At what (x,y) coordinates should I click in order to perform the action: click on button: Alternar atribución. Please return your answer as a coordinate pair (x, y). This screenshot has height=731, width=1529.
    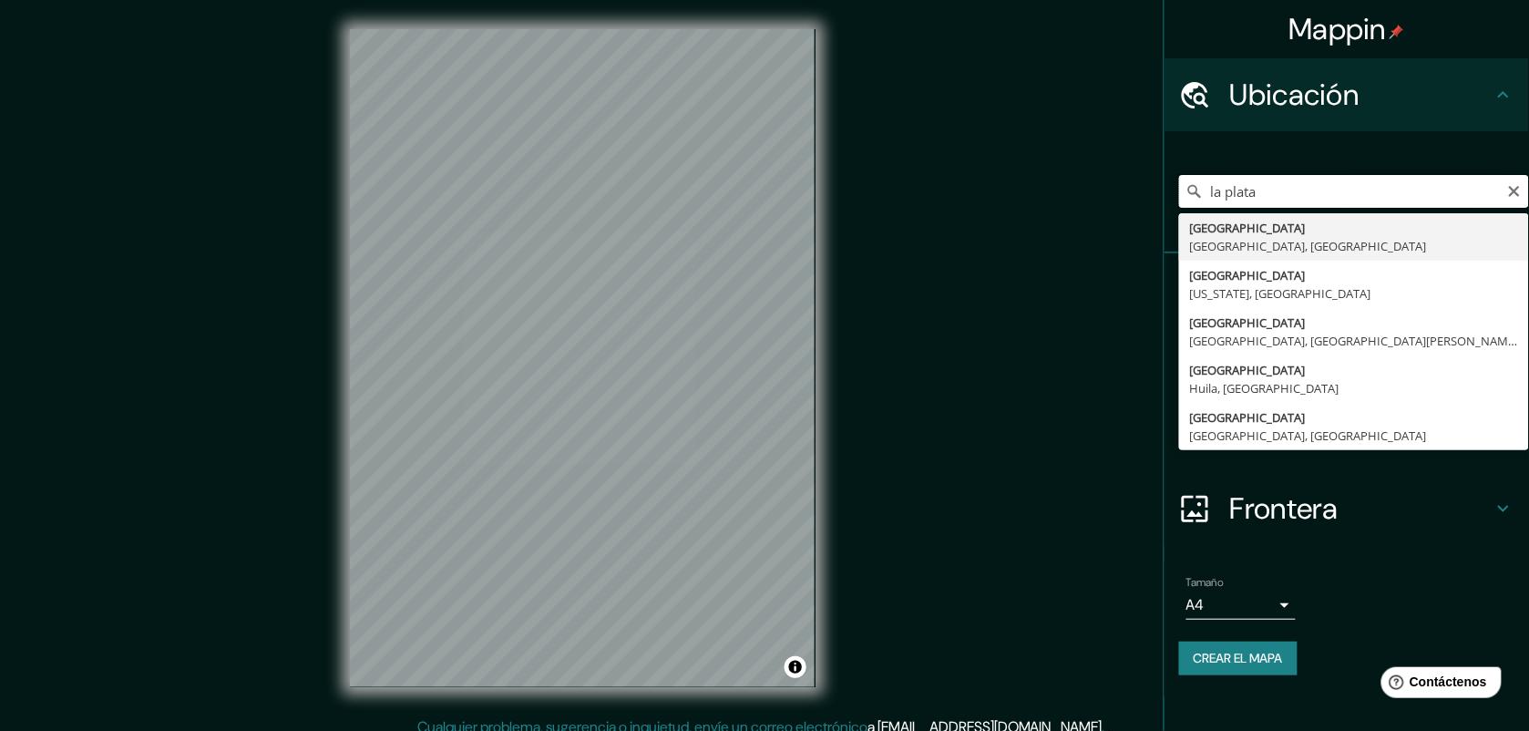
    Looking at the image, I should click on (796, 667).